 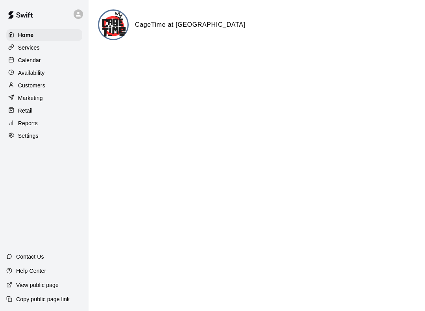 What do you see at coordinates (28, 136) in the screenshot?
I see `p: Settings` at bounding box center [28, 136].